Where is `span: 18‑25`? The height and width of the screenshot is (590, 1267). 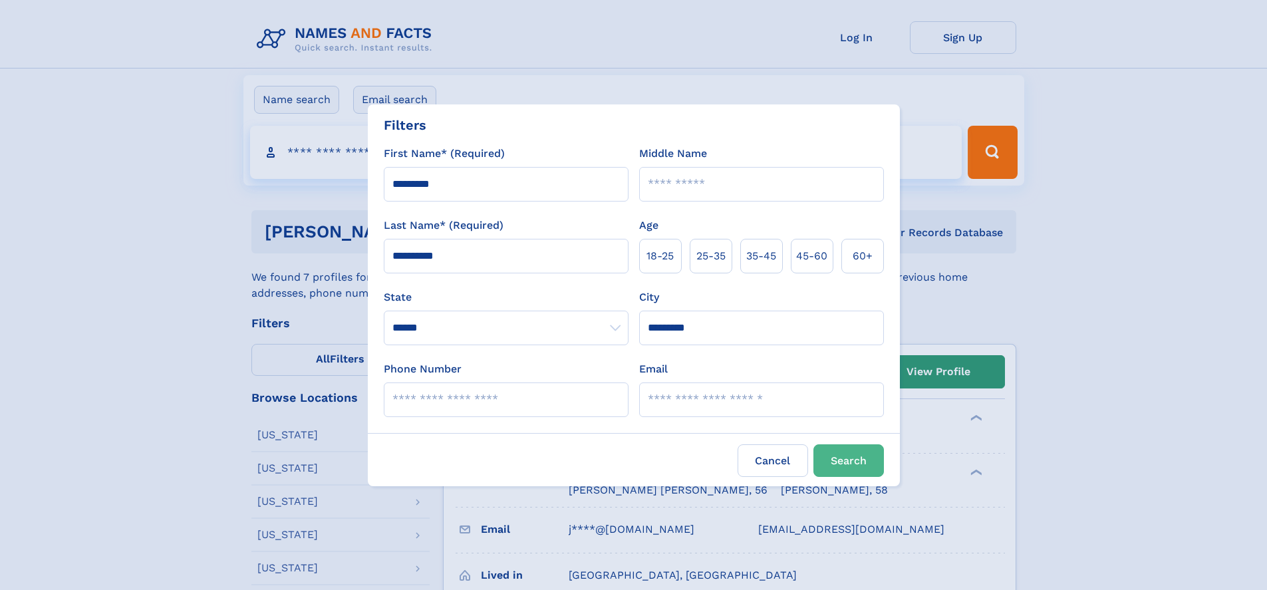
span: 18‑25 is located at coordinates (660, 256).